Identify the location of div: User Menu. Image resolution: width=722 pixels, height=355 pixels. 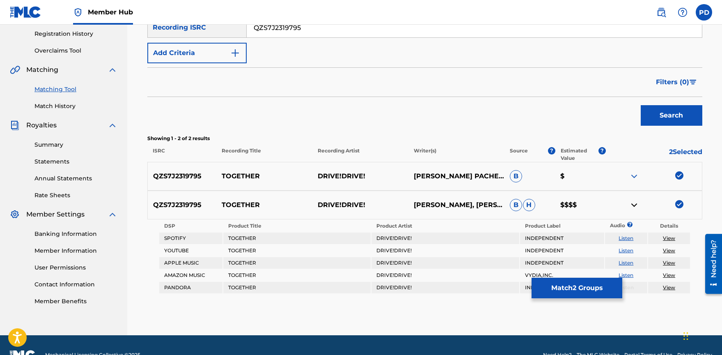
(704, 12).